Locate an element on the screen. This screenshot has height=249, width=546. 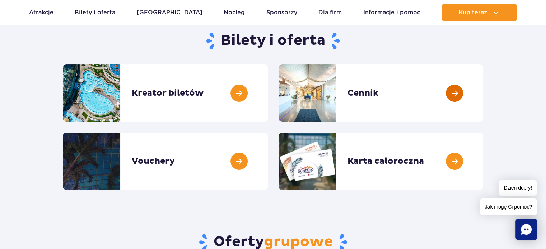
a: Sponsorzy is located at coordinates (282, 13).